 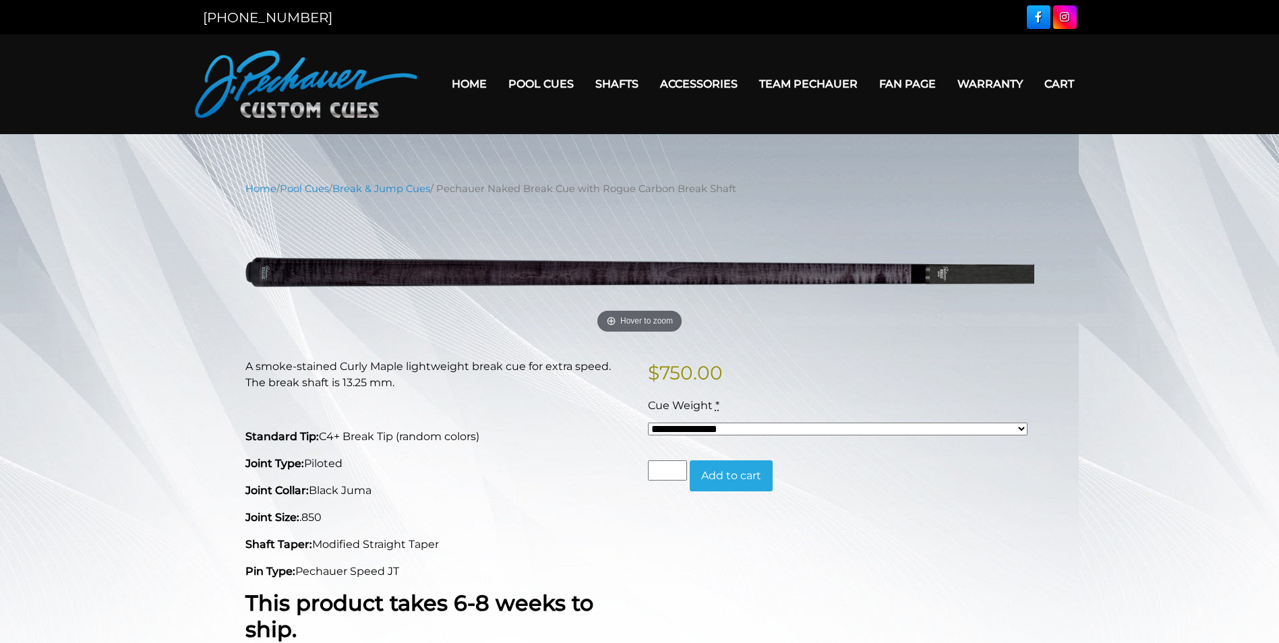 What do you see at coordinates (419, 616) in the screenshot?
I see `strong: This product takes 6-8 weeks to ship.` at bounding box center [419, 616].